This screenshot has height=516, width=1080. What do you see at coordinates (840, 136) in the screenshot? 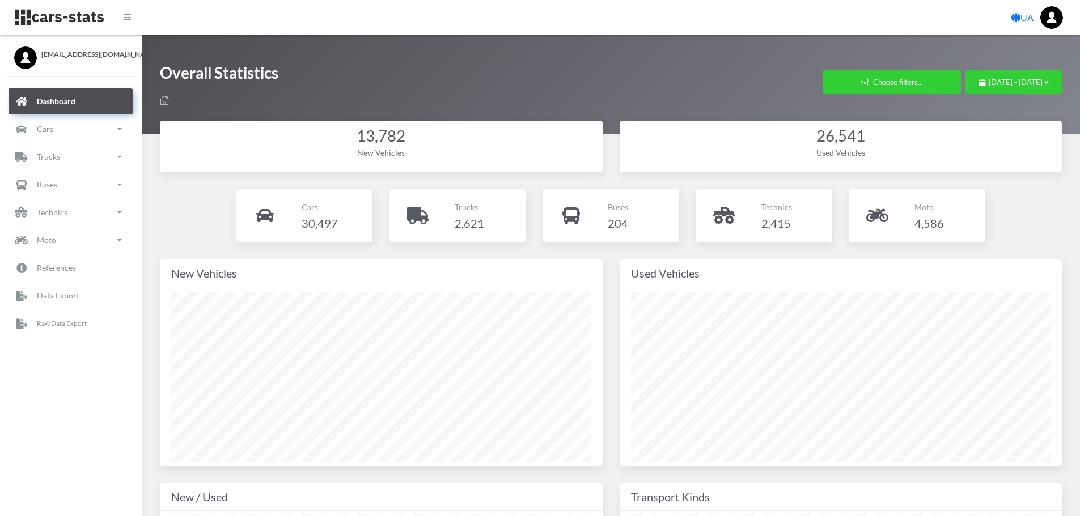
I see `div: 26,541` at bounding box center [840, 136].